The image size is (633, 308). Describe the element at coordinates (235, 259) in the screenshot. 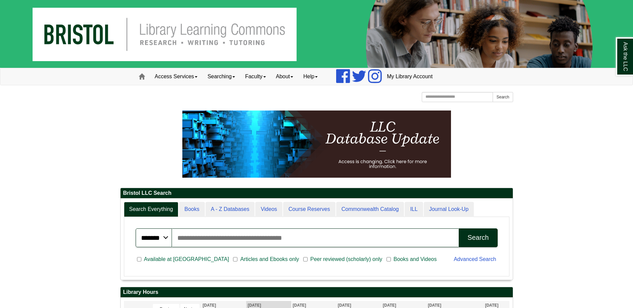

I see `input: Articles and Ebooks only` at that location.